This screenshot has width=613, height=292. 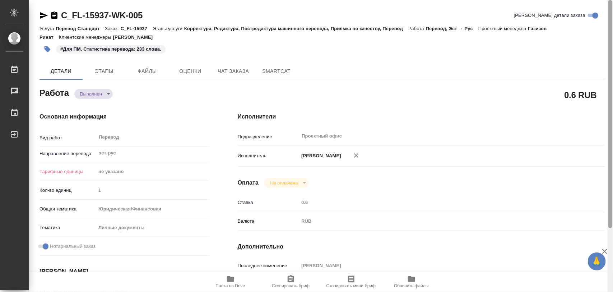 What do you see at coordinates (80, 28) in the screenshot?
I see `p: Перевод Стандарт` at bounding box center [80, 28].